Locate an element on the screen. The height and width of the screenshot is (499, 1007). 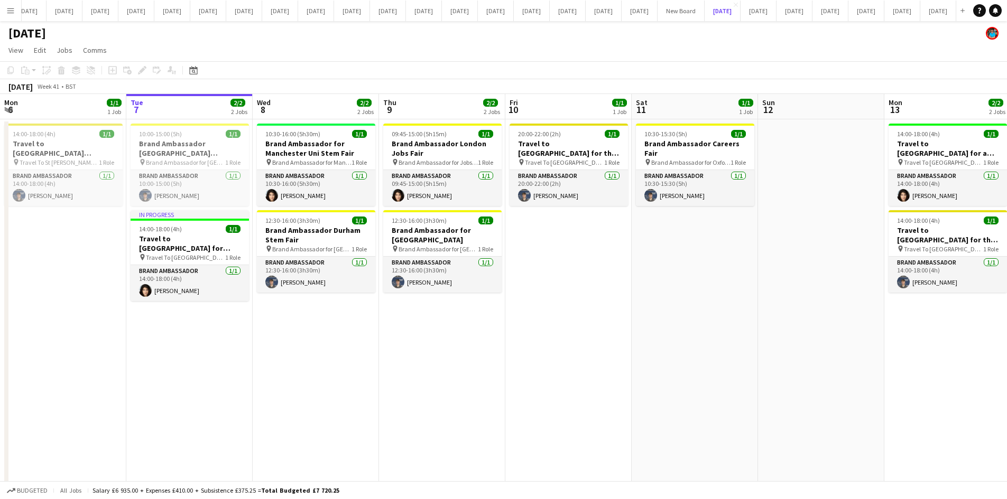
app-job-card: 10:30-16:00 (5h30m)1/1Brand Ambassador for Manchester Uni Stem Fair Brand Ambassador for Manchest... is located at coordinates (316, 165).